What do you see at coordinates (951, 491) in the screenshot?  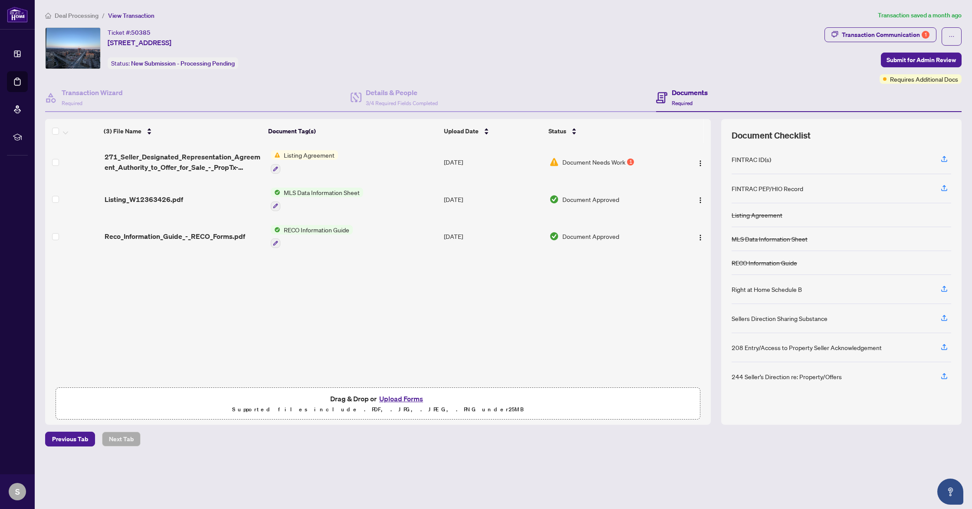 I see `button: Open asap` at bounding box center [951, 491].